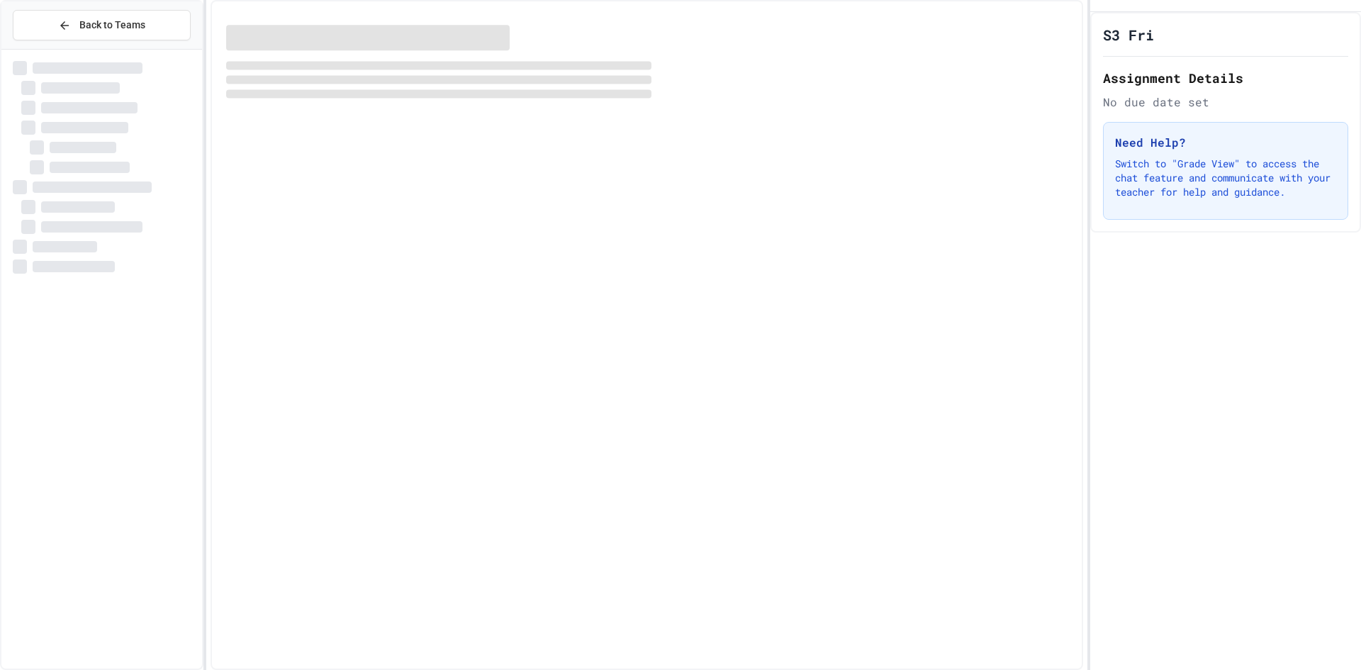 This screenshot has height=670, width=1361. I want to click on span: Back to Teams, so click(112, 25).